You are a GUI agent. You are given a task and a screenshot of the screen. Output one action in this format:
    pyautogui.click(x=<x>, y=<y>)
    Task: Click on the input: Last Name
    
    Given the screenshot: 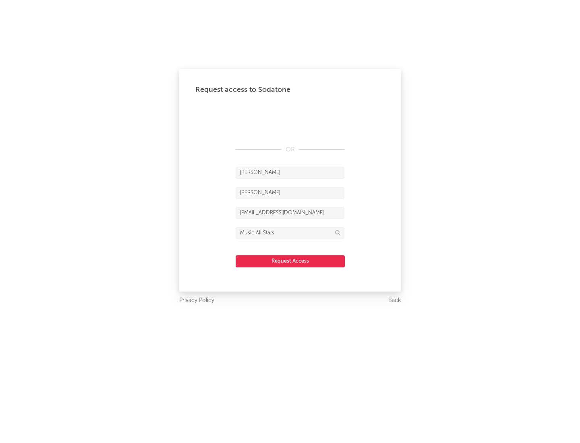 What is the action you would take?
    pyautogui.click(x=290, y=193)
    